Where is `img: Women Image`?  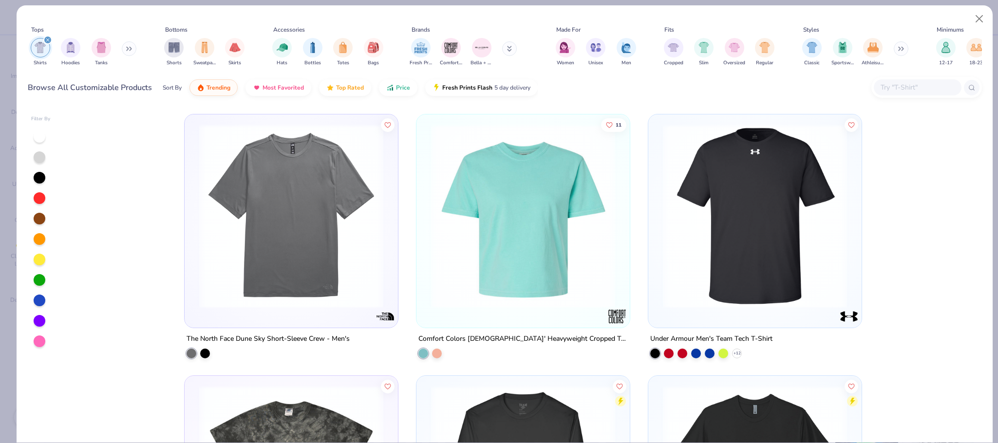 img: Women Image is located at coordinates (565, 47).